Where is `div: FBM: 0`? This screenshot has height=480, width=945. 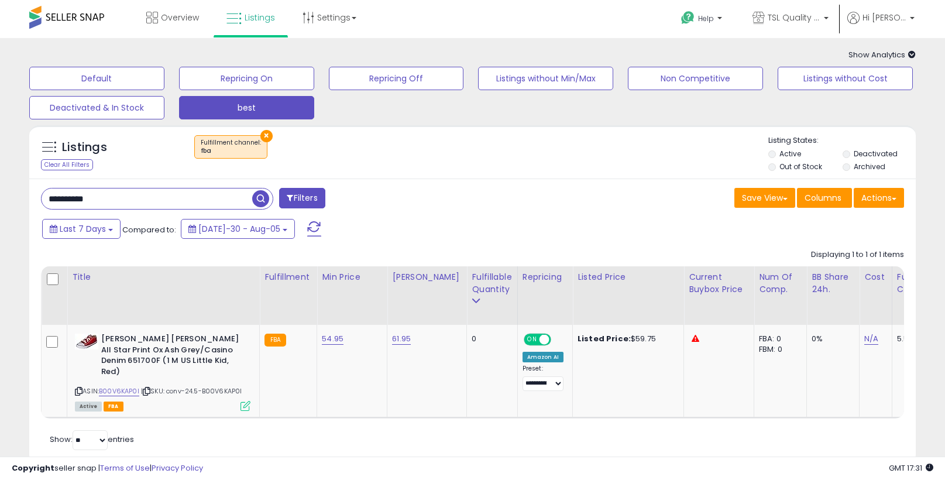
div: FBM: 0 is located at coordinates (779, 349).